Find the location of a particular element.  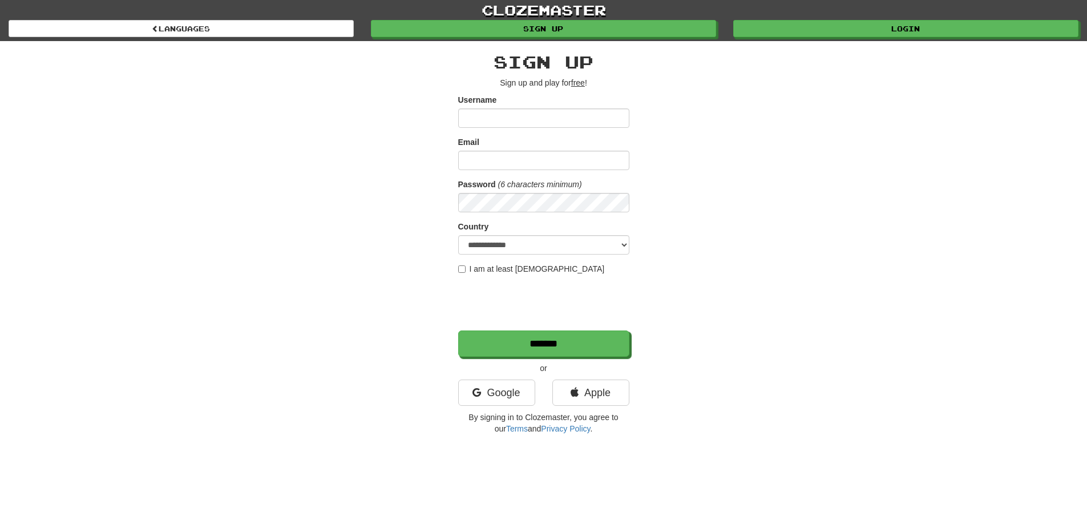

p: Sign up and play for ! is located at coordinates (544, 83).